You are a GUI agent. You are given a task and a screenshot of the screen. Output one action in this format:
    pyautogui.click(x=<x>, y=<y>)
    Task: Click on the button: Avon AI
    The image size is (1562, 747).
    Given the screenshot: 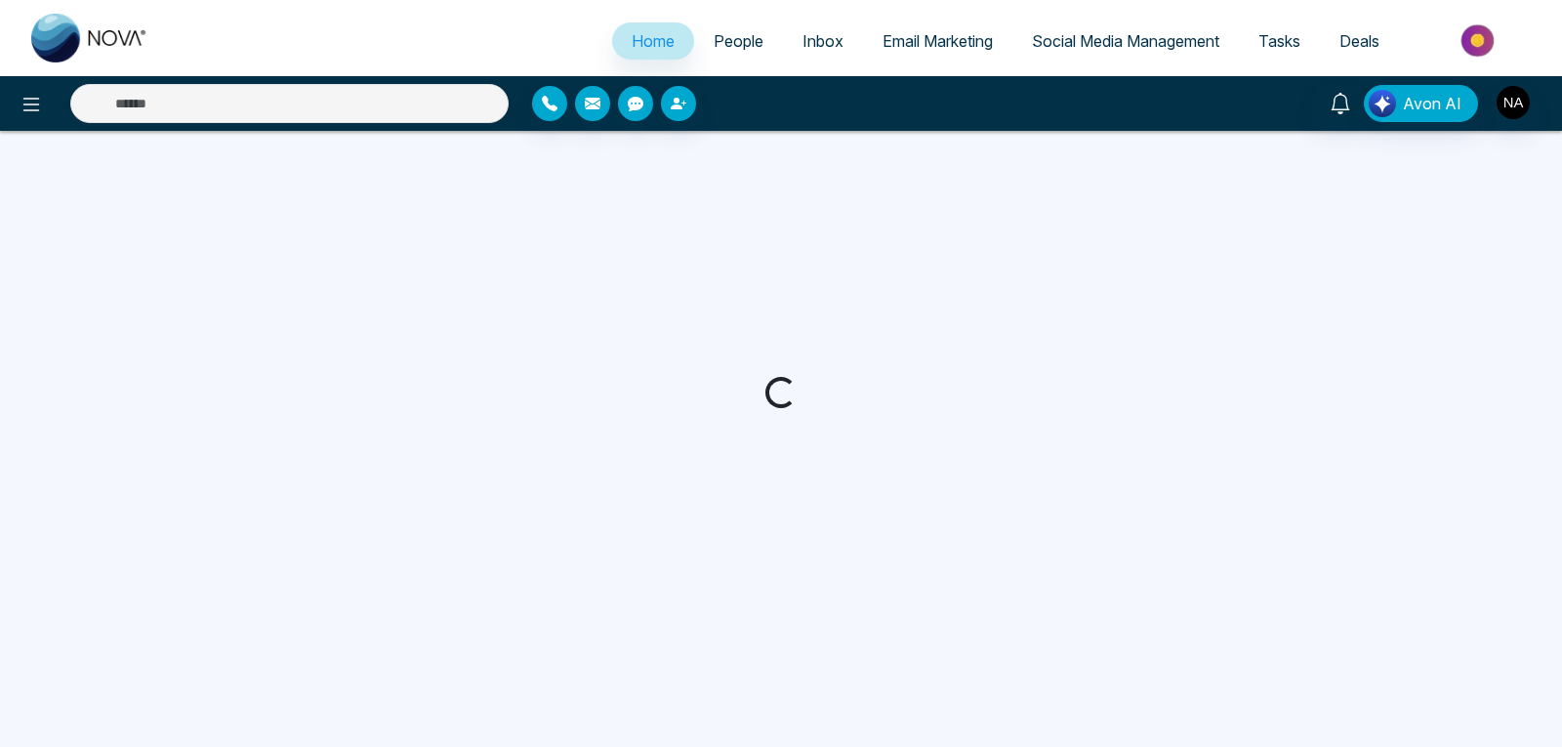 What is the action you would take?
    pyautogui.click(x=1421, y=104)
    